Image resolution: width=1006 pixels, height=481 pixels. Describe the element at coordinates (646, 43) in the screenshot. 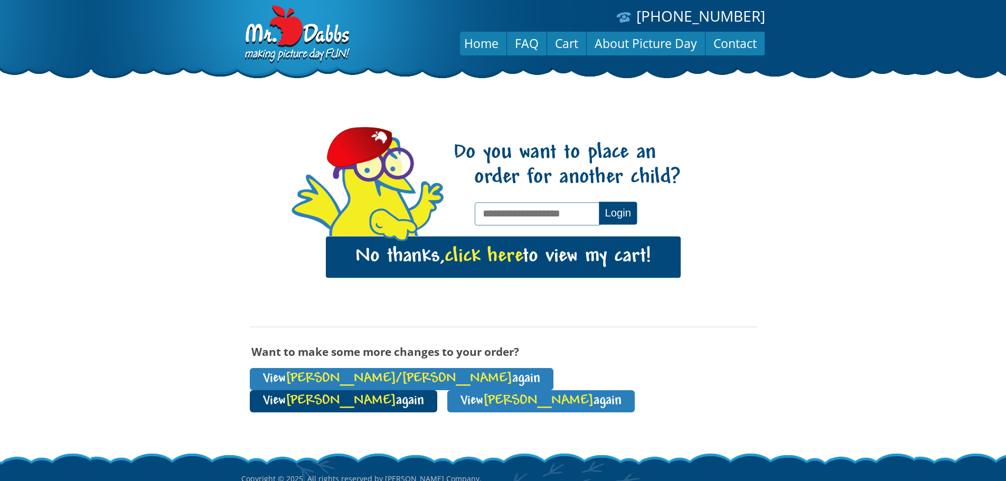

I see `a: About Picture Day` at that location.